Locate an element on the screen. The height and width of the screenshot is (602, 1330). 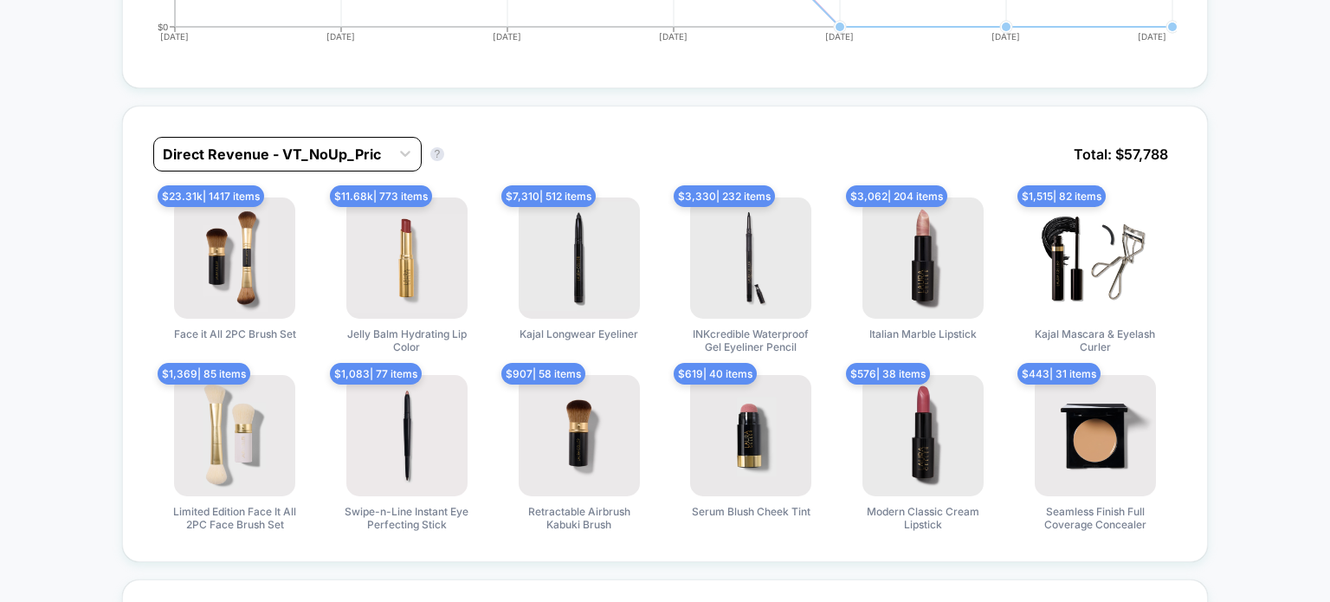
span: $ 3,062 | 204 items is located at coordinates (896, 196).